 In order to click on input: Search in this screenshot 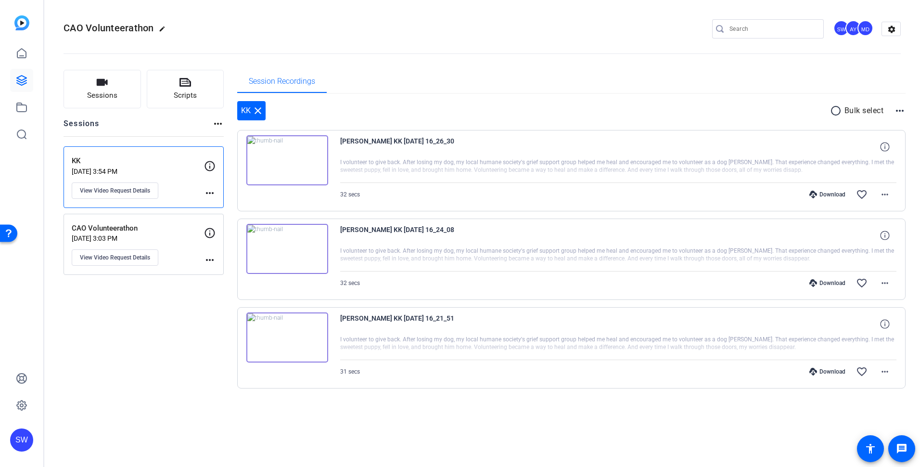, I will do `click(773, 29)`.